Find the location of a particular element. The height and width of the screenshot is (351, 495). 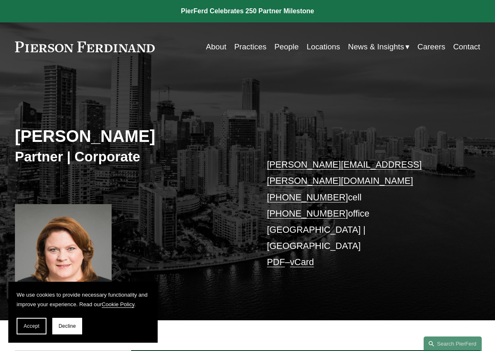

p: We use cookies to provide necessary functionality and improve your experience. Read our . is located at coordinates (83, 300).